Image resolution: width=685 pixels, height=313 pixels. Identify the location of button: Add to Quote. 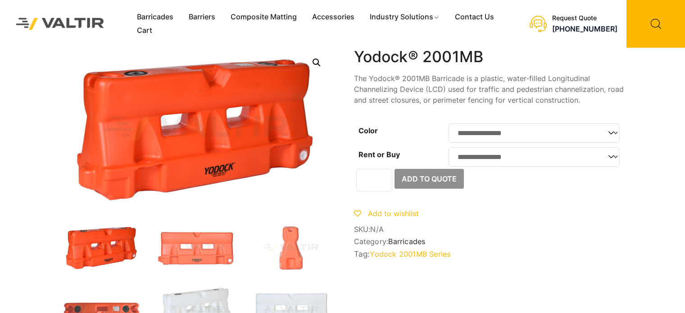
(429, 179).